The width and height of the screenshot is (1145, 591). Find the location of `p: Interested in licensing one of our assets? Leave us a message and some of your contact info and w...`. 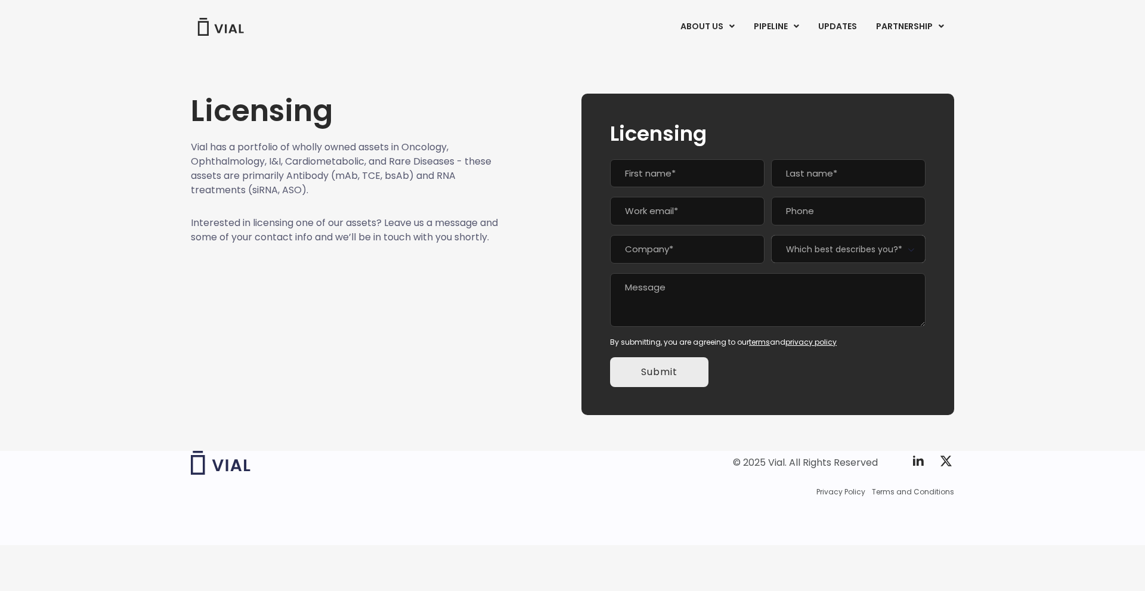

p: Interested in licensing one of our assets? Leave us a message and some of your contact info and w... is located at coordinates (345, 230).